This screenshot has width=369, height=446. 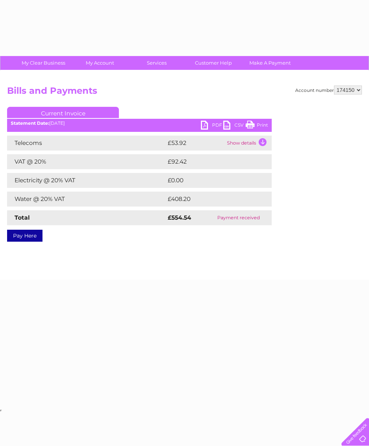 I want to click on div: Account number, so click(x=329, y=90).